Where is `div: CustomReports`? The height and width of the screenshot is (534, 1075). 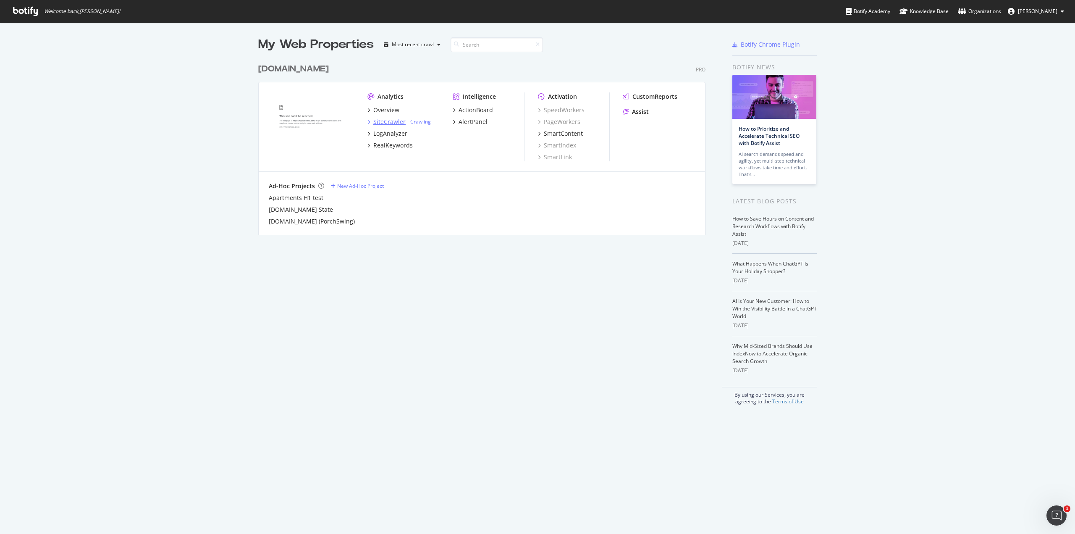 div: CustomReports is located at coordinates (654, 97).